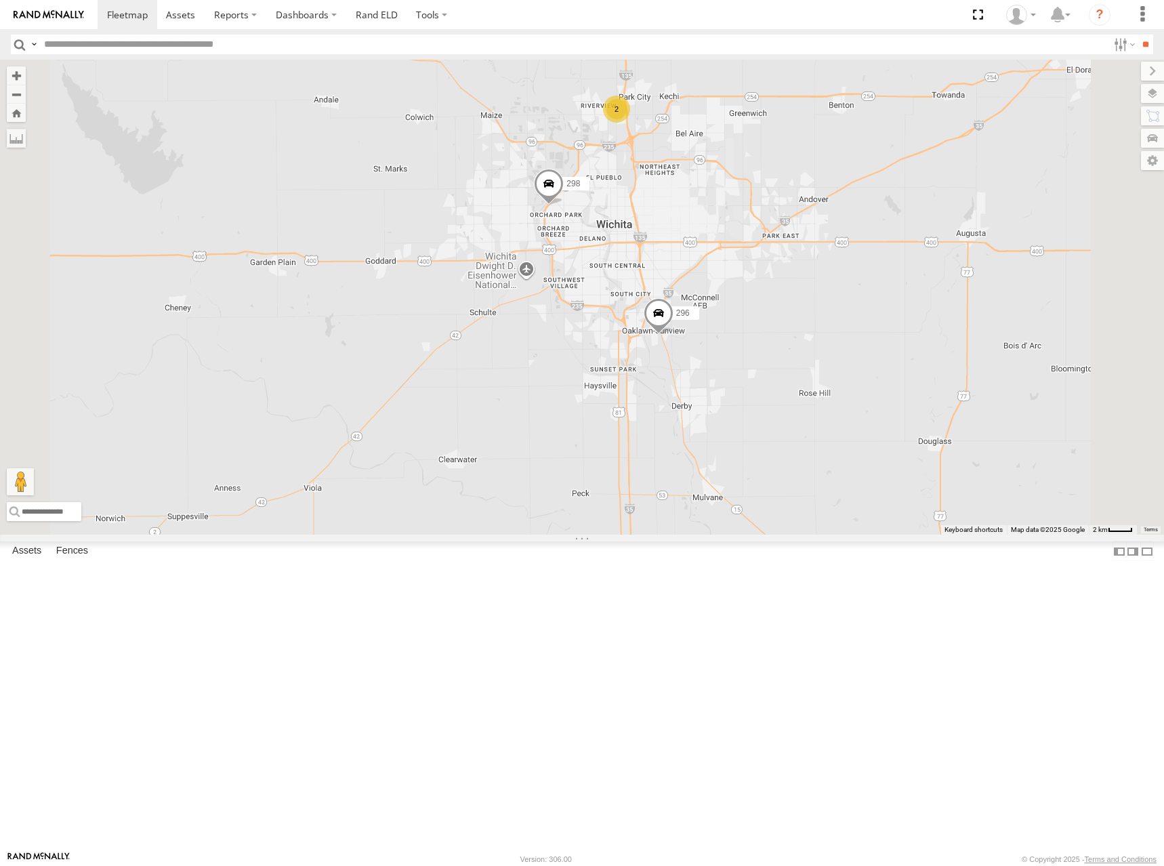  I want to click on button: Zoom in, so click(16, 75).